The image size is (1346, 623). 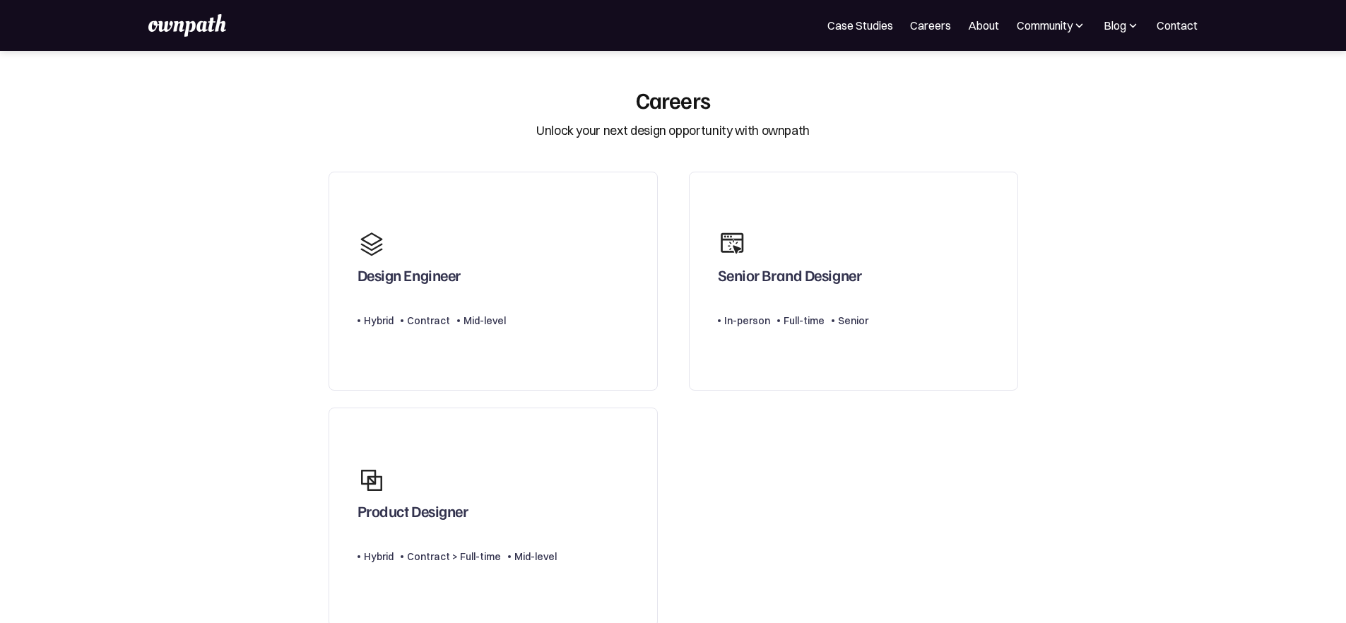 What do you see at coordinates (931, 25) in the screenshot?
I see `a: Careers` at bounding box center [931, 25].